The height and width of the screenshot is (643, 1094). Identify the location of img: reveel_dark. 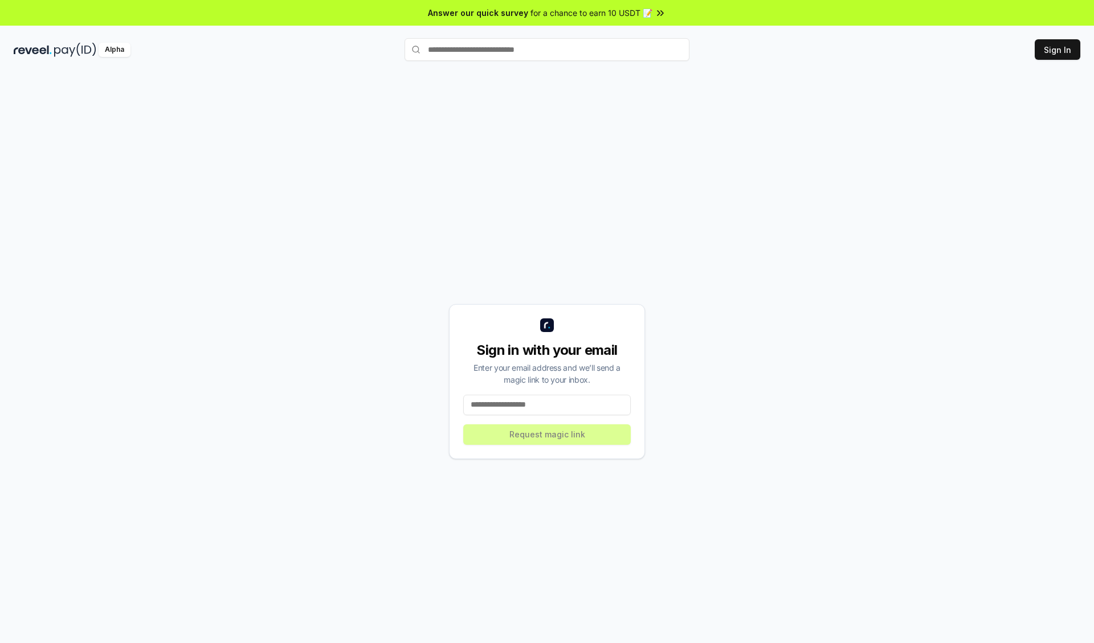
(32, 50).